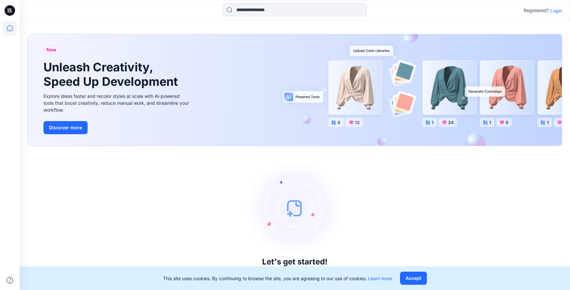 The image size is (570, 290). I want to click on div: Explore ideas faster and recolor styles at scale with AI-powered tools that boost creativity, red..., so click(117, 103).